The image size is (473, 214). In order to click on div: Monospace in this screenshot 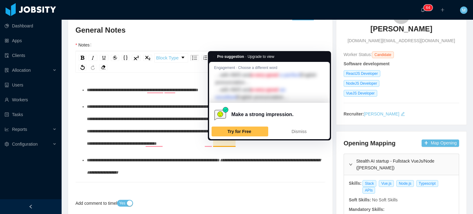, I will do `click(125, 58)`.